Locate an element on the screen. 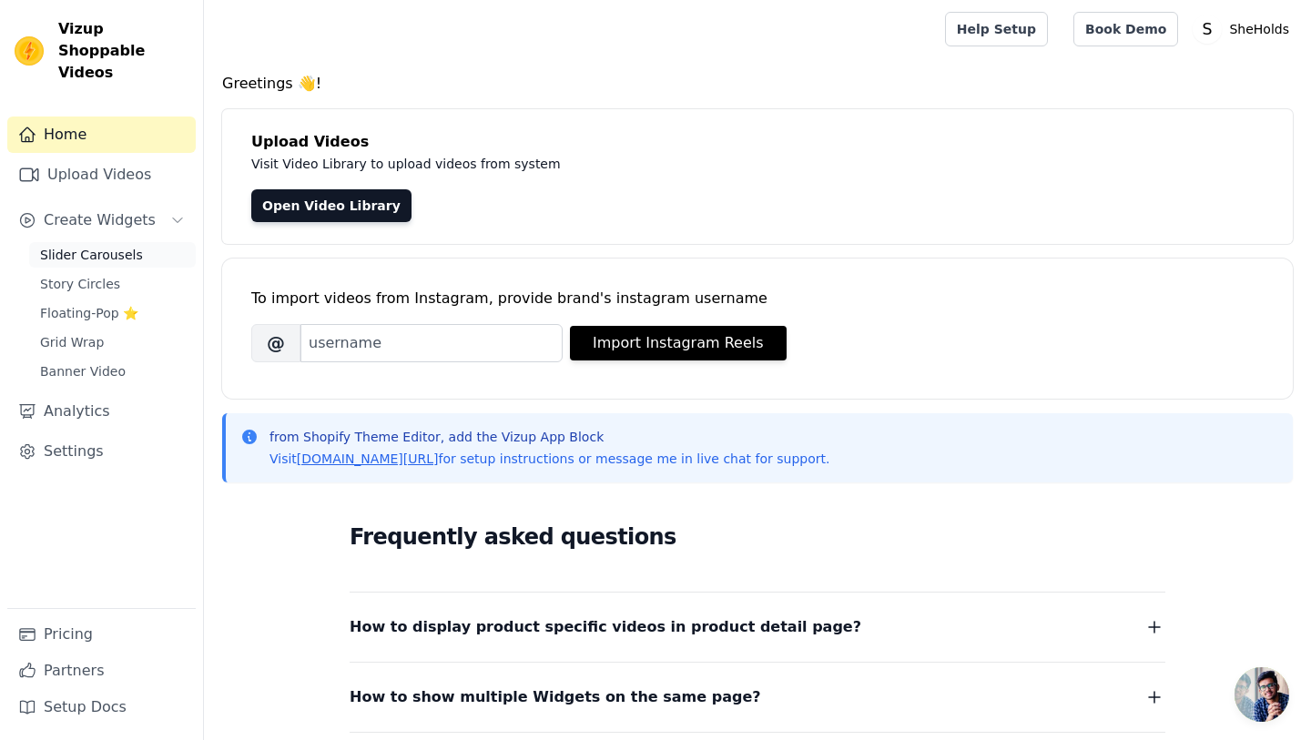  h4: Upload Videos is located at coordinates (757, 142).